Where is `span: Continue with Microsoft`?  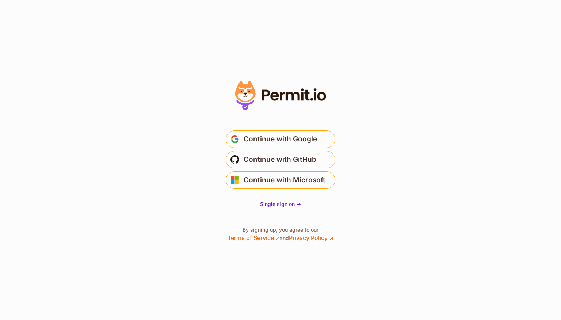 span: Continue with Microsoft is located at coordinates (284, 180).